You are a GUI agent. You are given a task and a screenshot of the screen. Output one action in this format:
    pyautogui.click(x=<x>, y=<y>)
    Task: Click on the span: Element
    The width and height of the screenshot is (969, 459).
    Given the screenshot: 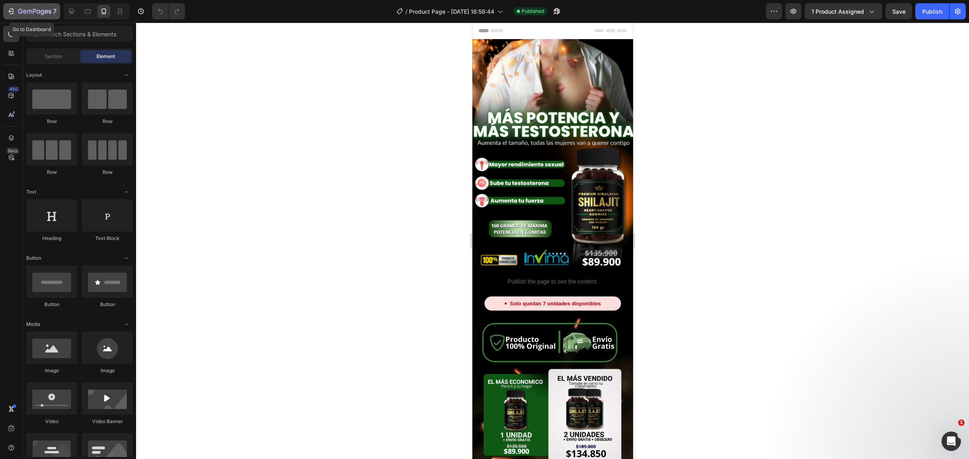 What is the action you would take?
    pyautogui.click(x=106, y=56)
    